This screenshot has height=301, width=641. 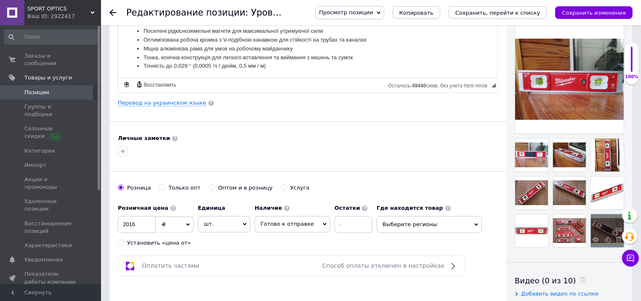 What do you see at coordinates (51, 60) in the screenshot?
I see `span: Заказы и сообщения` at bounding box center [51, 60].